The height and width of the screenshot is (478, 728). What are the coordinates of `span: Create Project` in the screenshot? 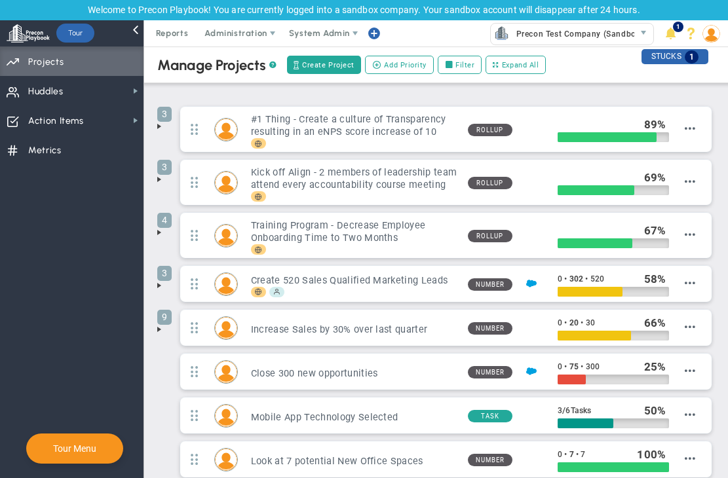 It's located at (328, 65).